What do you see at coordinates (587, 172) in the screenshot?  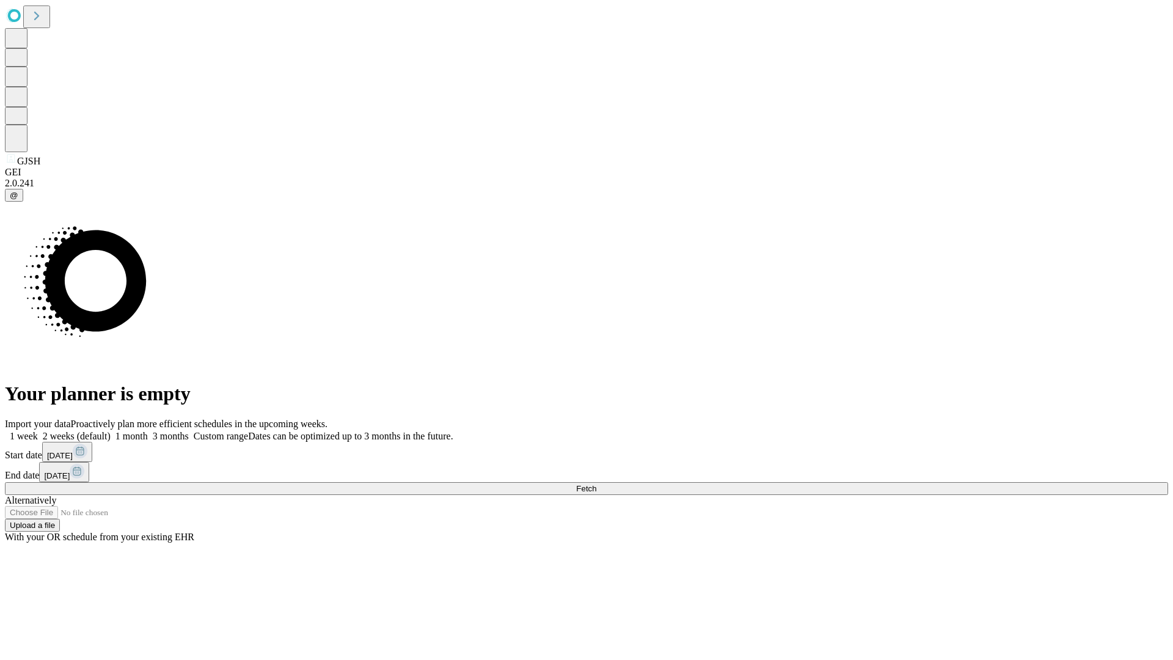 I see `div: GEI` at bounding box center [587, 172].